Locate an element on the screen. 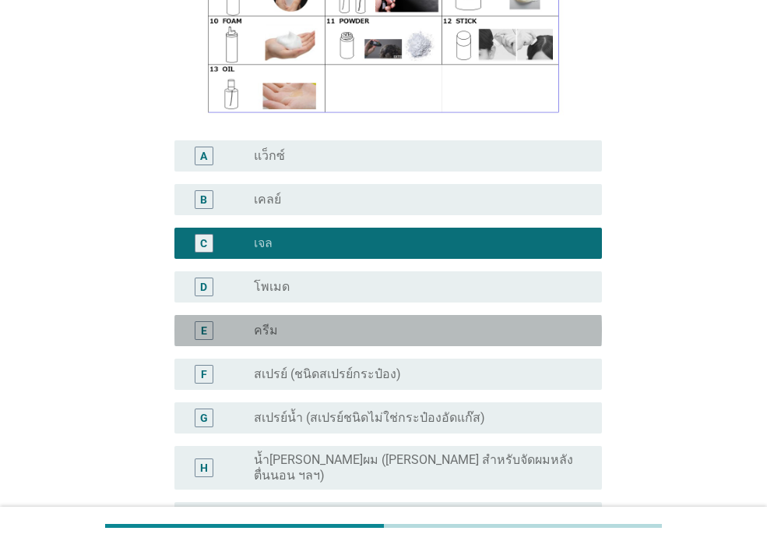 The height and width of the screenshot is (545, 767). label: ครีม is located at coordinates (266, 330).